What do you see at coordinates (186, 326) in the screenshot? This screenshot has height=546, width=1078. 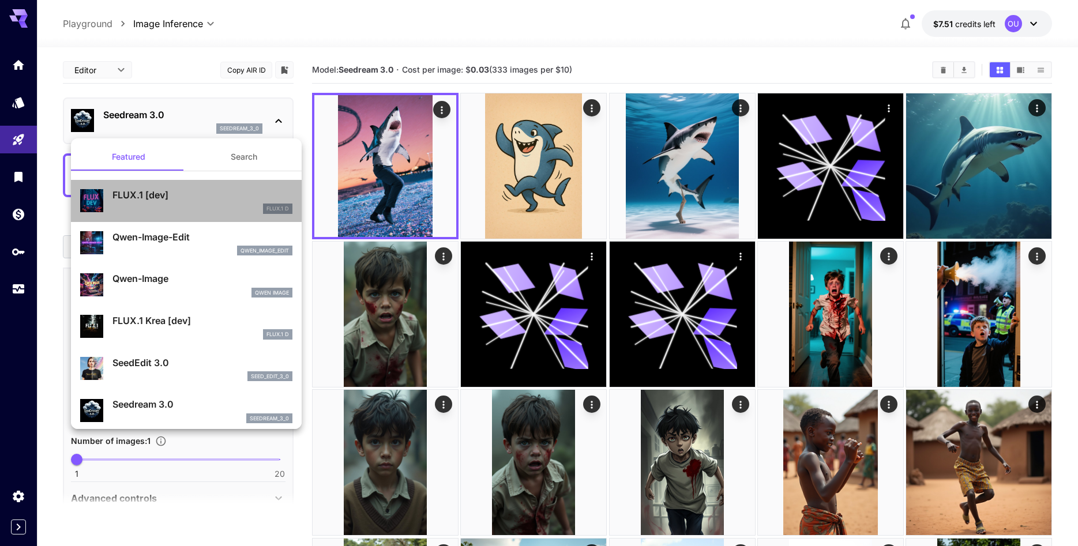 I see `div: FLUX.1 Krea [dev]FLUX.1 D` at bounding box center [186, 326].